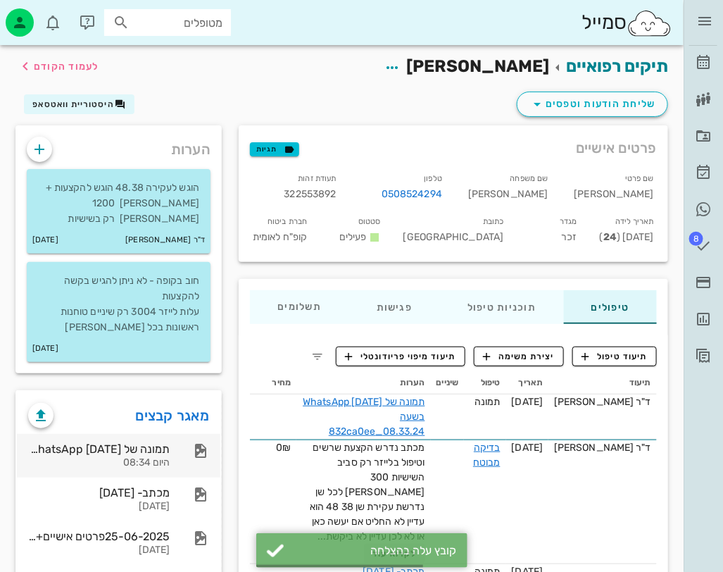 This screenshot has height=572, width=723. Describe the element at coordinates (592, 104) in the screenshot. I see `span: שליחת הודעות וטפסים` at that location.